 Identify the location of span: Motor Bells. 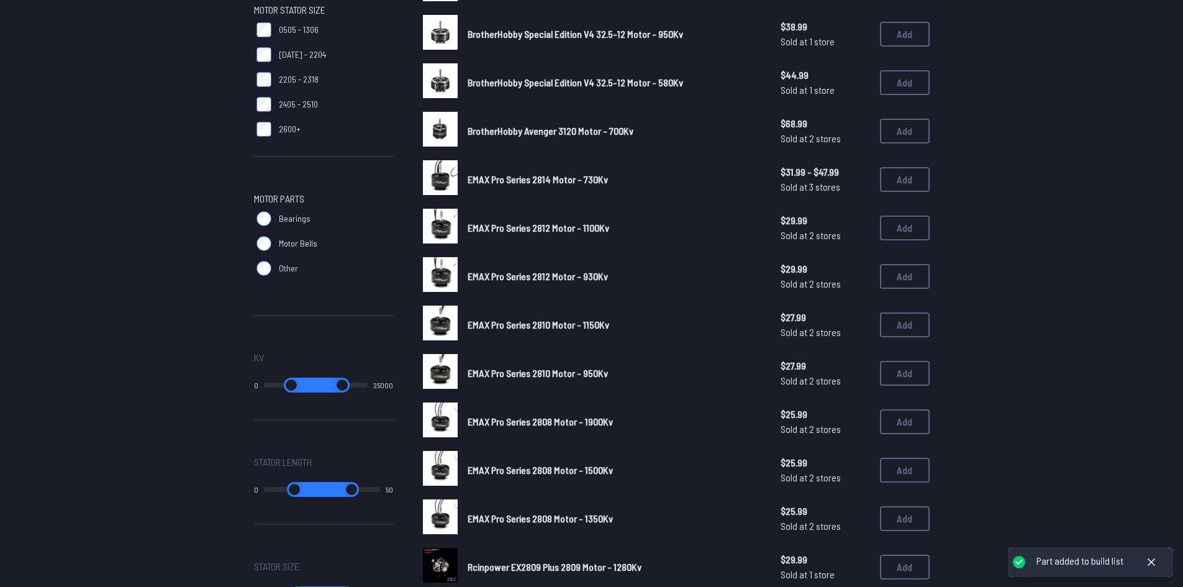
(298, 243).